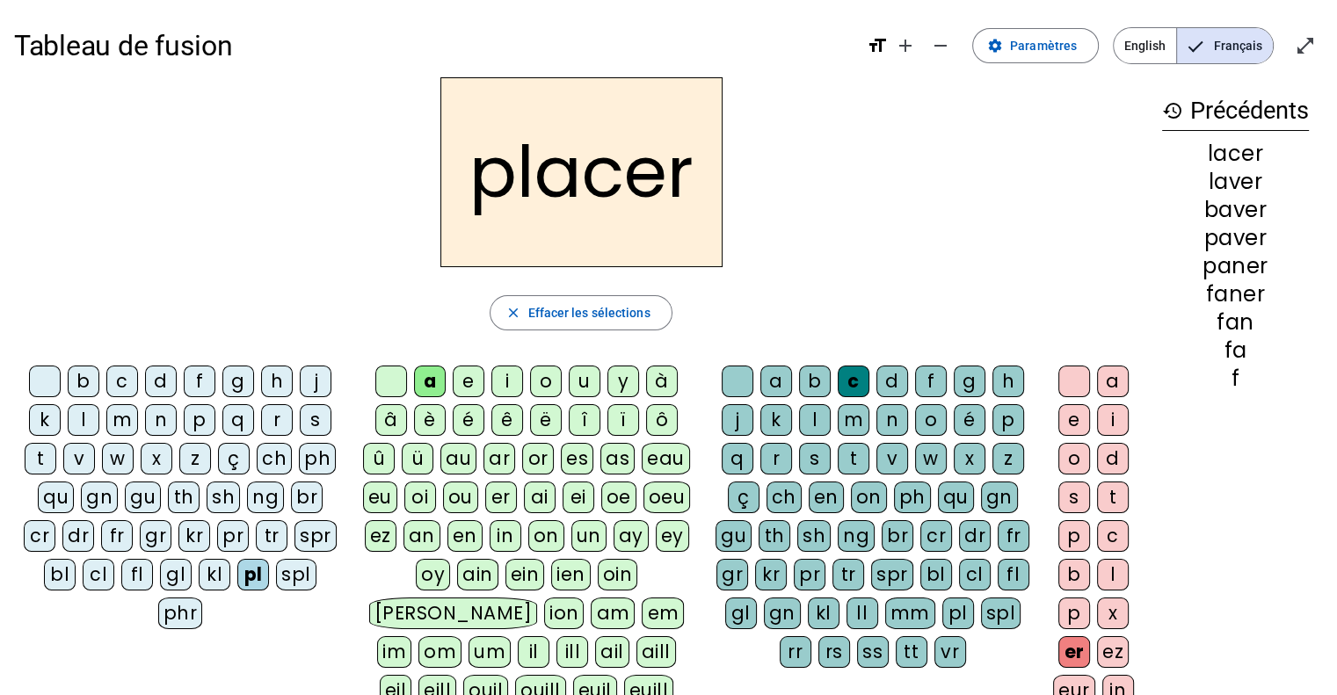 The image size is (1337, 695). What do you see at coordinates (1305, 46) in the screenshot?
I see `button: Entrer en plein écran` at bounding box center [1305, 46].